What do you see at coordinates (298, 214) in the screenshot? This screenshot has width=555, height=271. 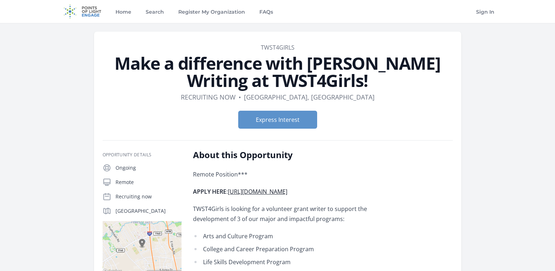 I see `p: TWST4Girls is looking for a volunteer grant writer to support the development of 3 of our major a...` at bounding box center [298, 214].